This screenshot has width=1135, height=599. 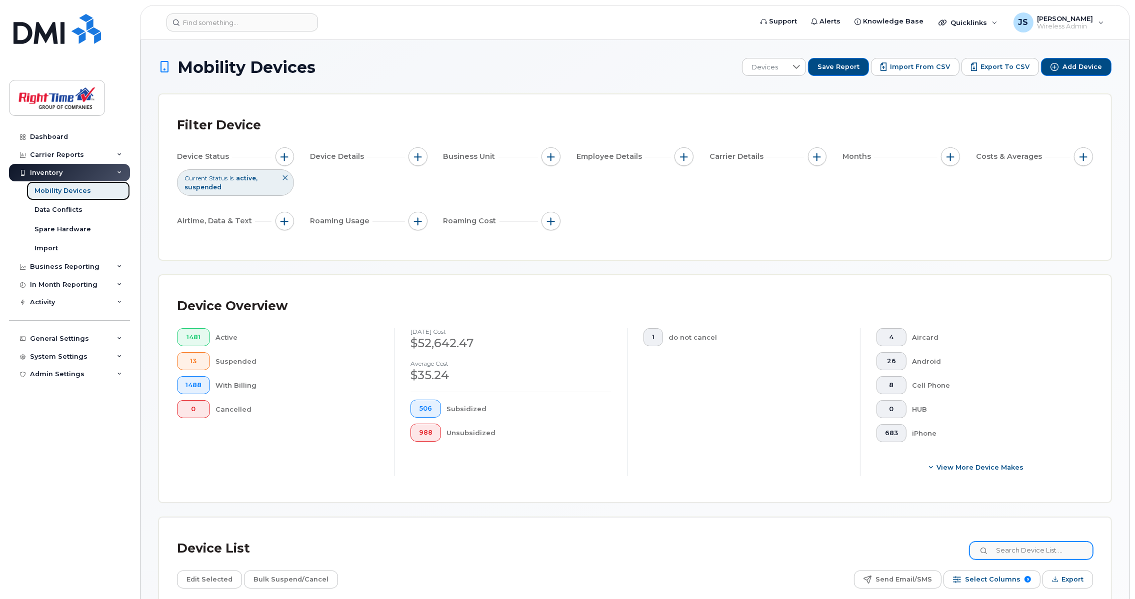 I want to click on div: Cell Phone, so click(x=995, y=385).